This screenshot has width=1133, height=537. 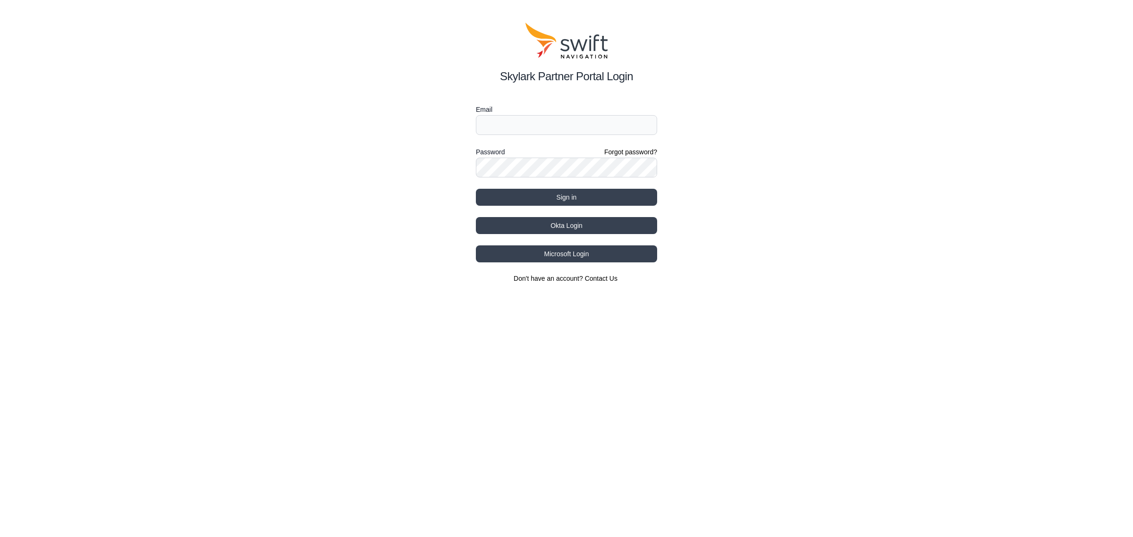 What do you see at coordinates (631, 152) in the screenshot?
I see `a: Forgot password?` at bounding box center [631, 152].